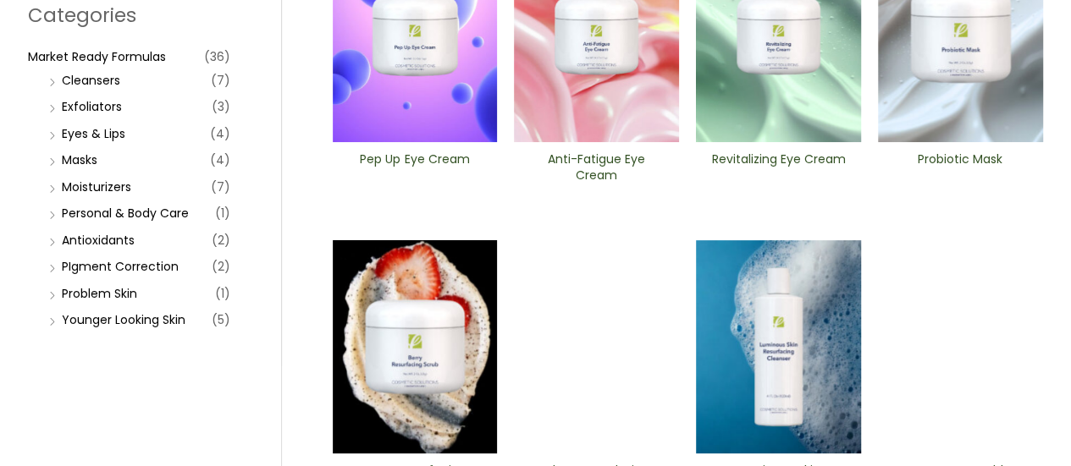 This screenshot has height=466, width=1071. What do you see at coordinates (960, 347) in the screenshot?
I see `img: Deep Sea Double Cleanser` at bounding box center [960, 347].